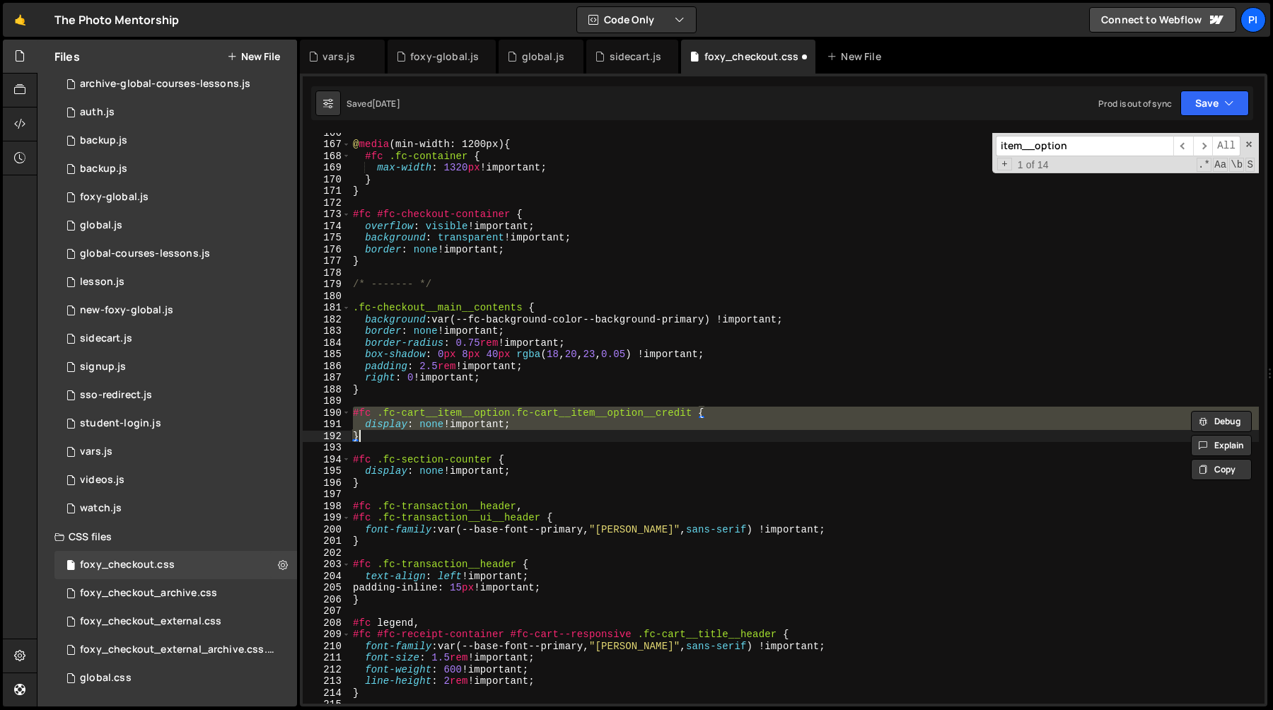 This screenshot has width=1273, height=710. I want to click on div: 199, so click(327, 518).